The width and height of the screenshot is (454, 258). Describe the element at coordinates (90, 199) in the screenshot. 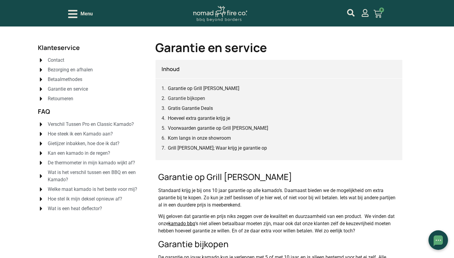

I see `a: Hoe stel ik mijn deksel opnieuw af?` at that location.